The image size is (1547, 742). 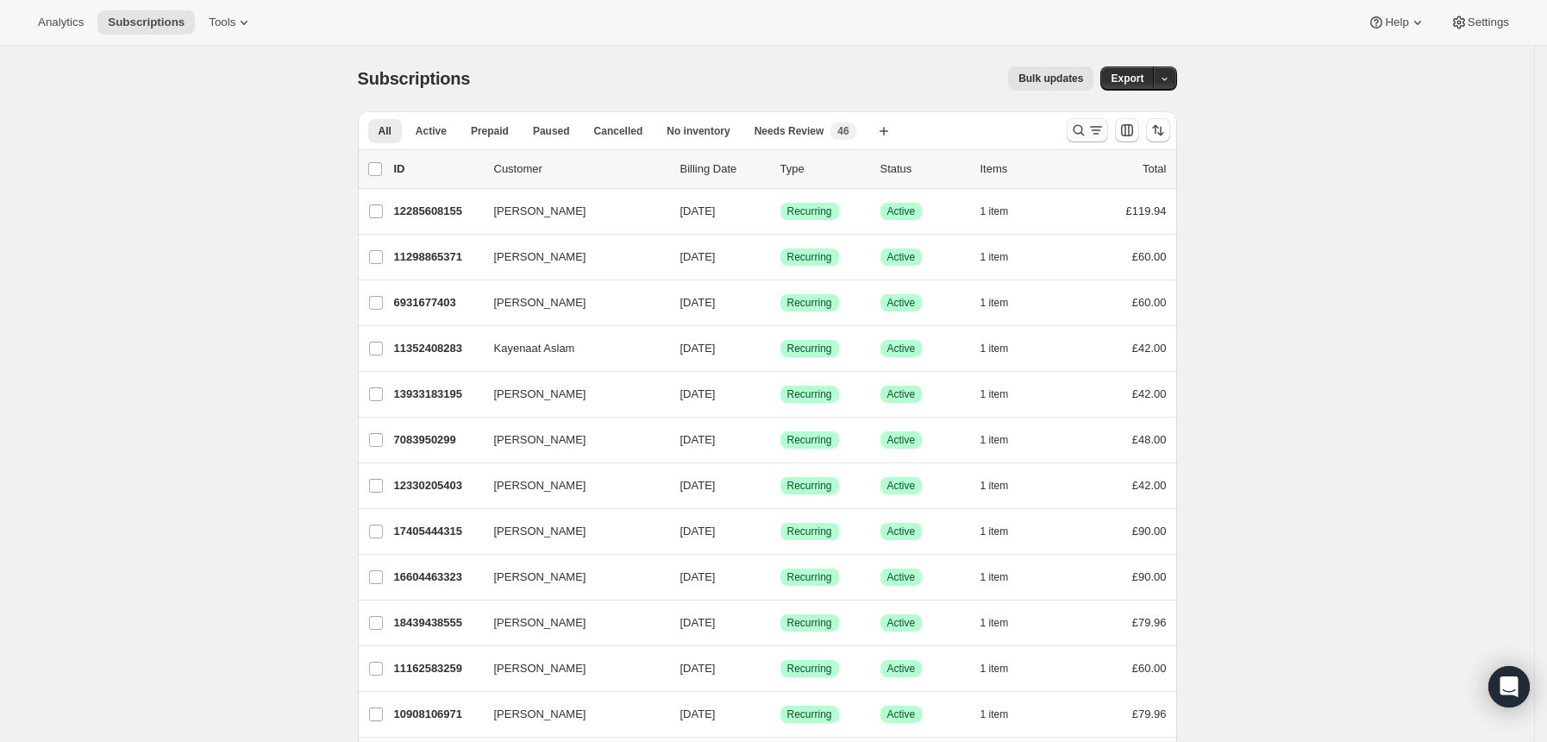 I want to click on div: Open Intercom Messenger, so click(x=1509, y=686).